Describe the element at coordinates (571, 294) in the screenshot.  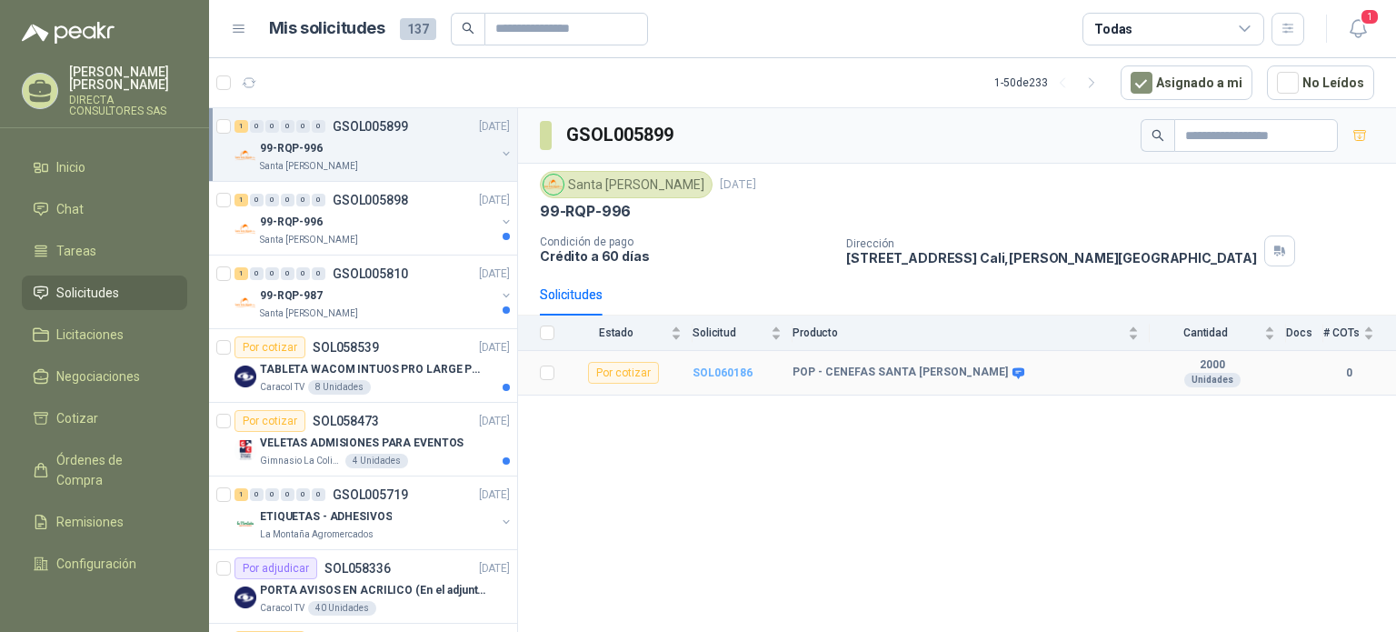
I see `div: Solicitudes` at that location.